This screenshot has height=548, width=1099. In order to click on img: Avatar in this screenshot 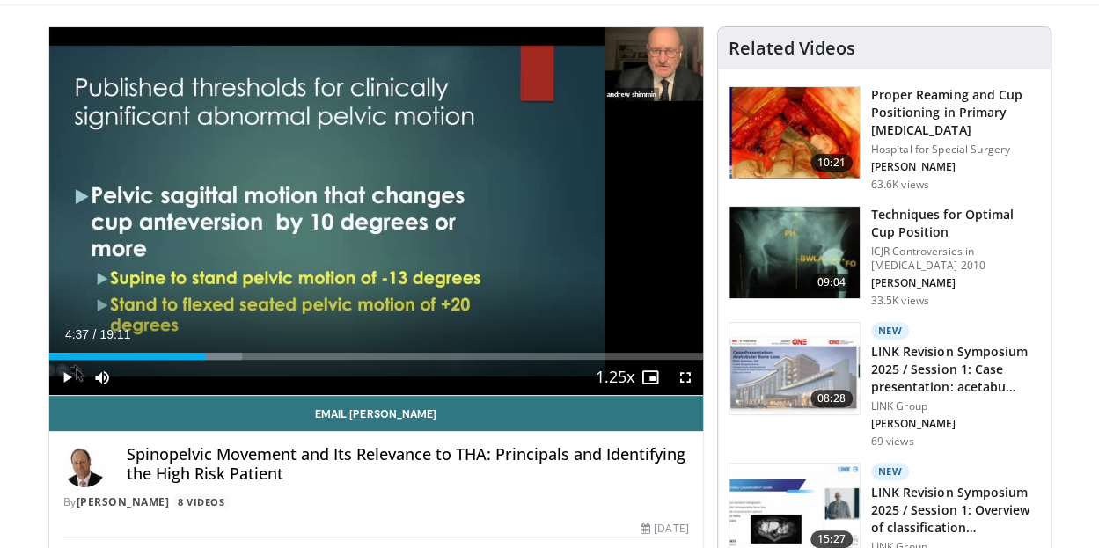, I will do `click(84, 466)`.